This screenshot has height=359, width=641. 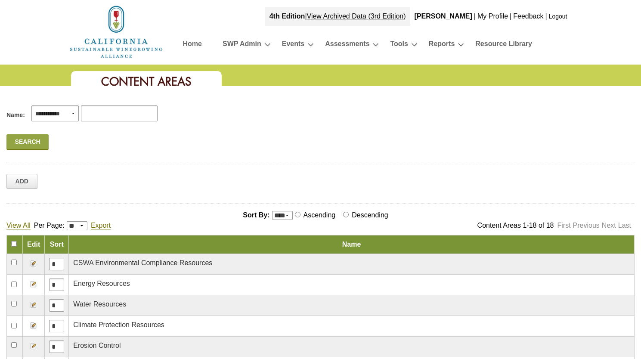 What do you see at coordinates (146, 81) in the screenshot?
I see `span: Content Areas` at bounding box center [146, 81].